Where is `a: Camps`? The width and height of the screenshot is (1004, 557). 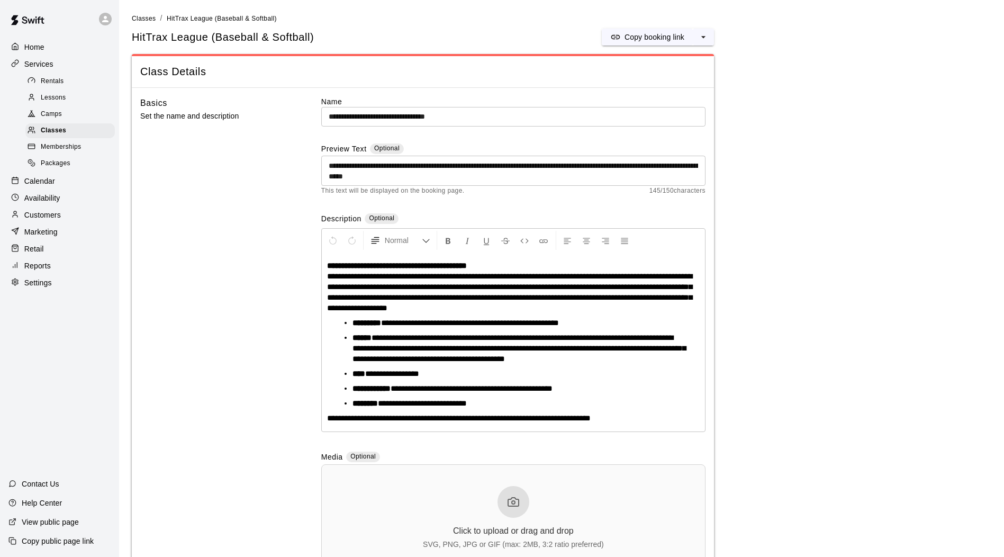 a: Camps is located at coordinates (72, 114).